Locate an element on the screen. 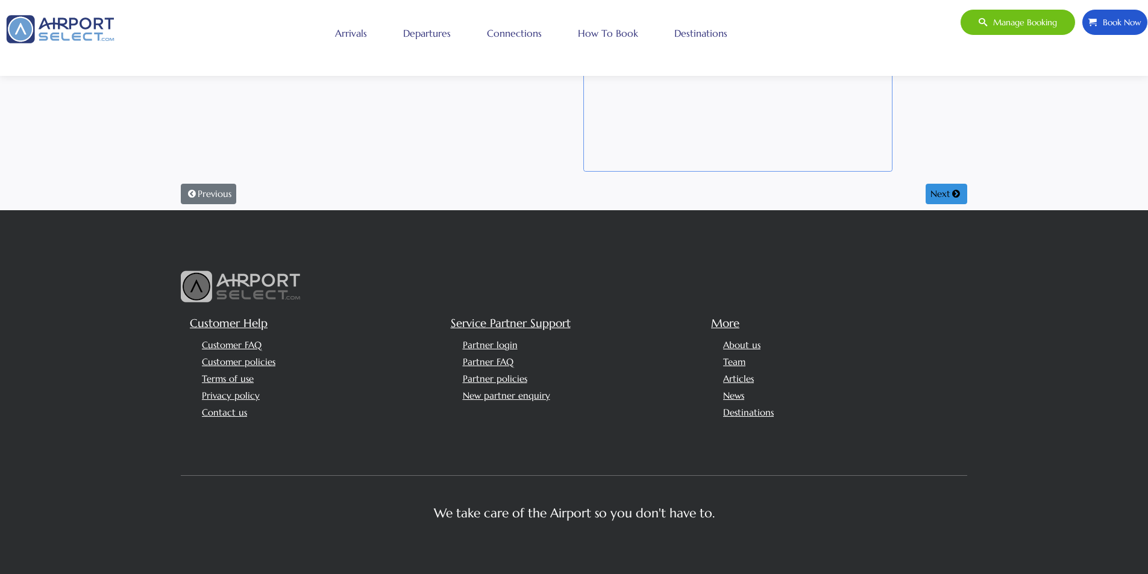  a: Articles is located at coordinates (738, 379).